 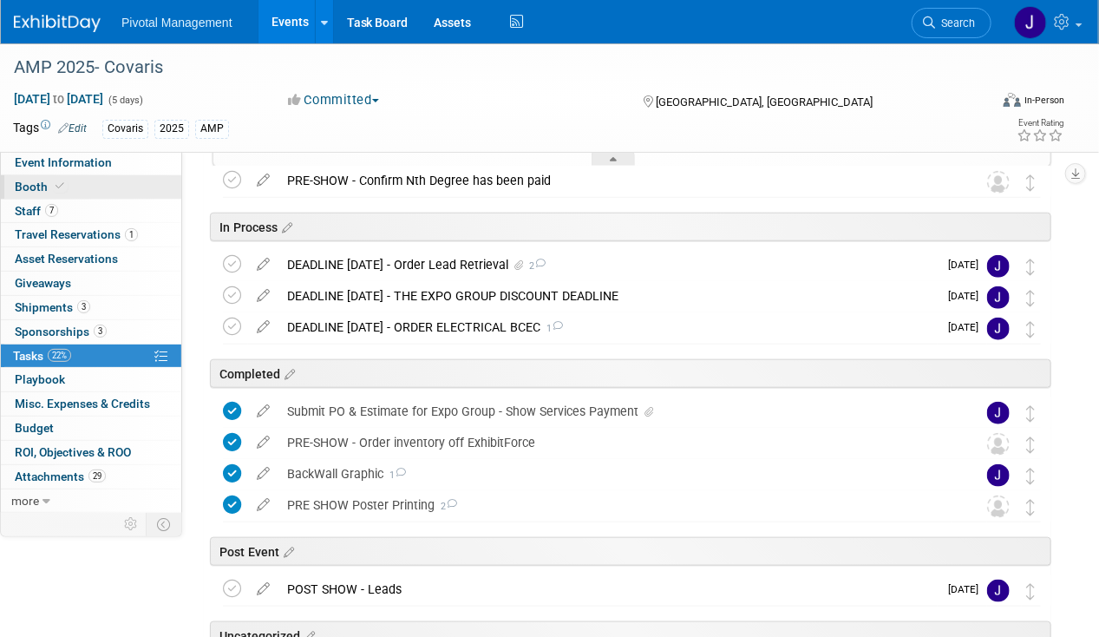 I want to click on span: Attachments, so click(x=60, y=476).